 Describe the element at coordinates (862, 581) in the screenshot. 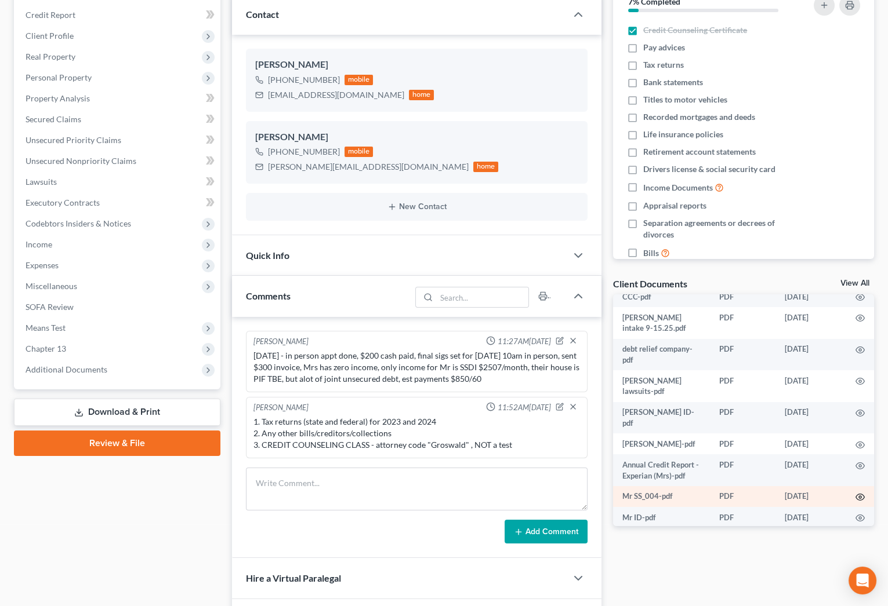

I see `div: Open Intercom Messenger` at that location.